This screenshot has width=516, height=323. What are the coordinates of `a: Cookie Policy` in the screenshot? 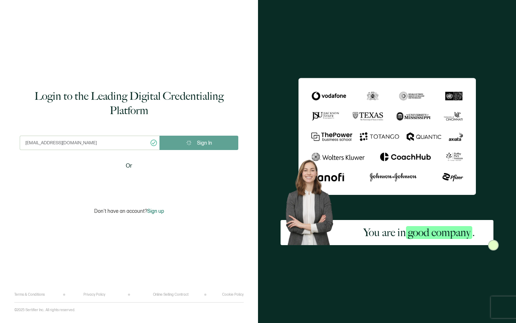 It's located at (233, 294).